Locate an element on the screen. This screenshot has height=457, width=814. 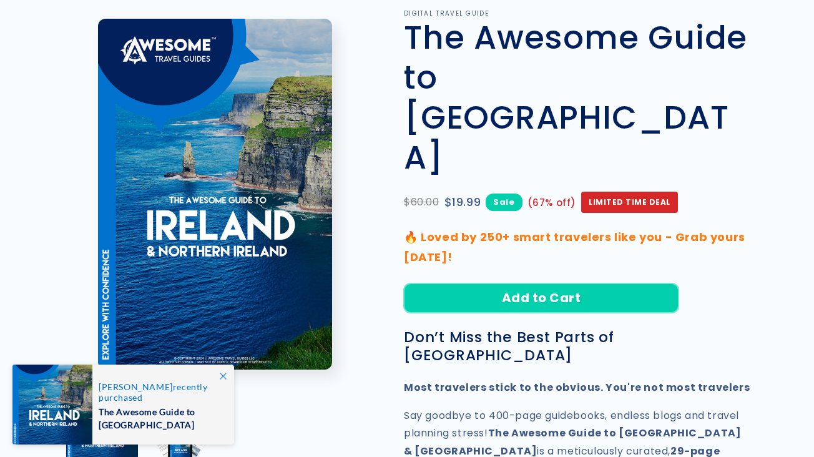
p: DIGITAL TRAVEL GUIDE is located at coordinates (577, 14).